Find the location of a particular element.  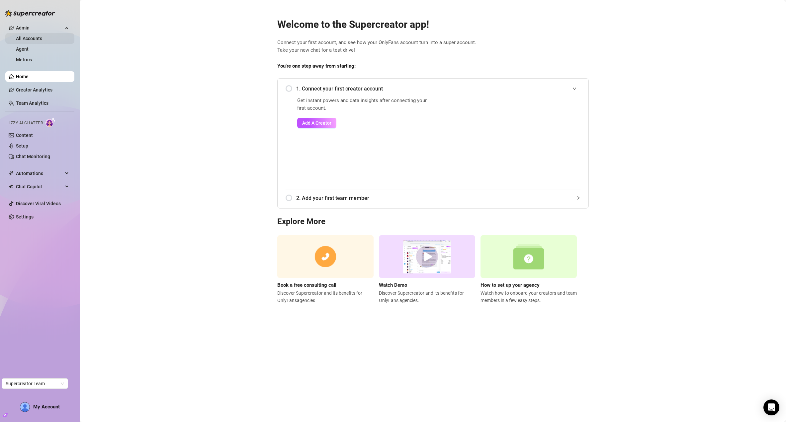

img: supercreator demo is located at coordinates (427, 257).